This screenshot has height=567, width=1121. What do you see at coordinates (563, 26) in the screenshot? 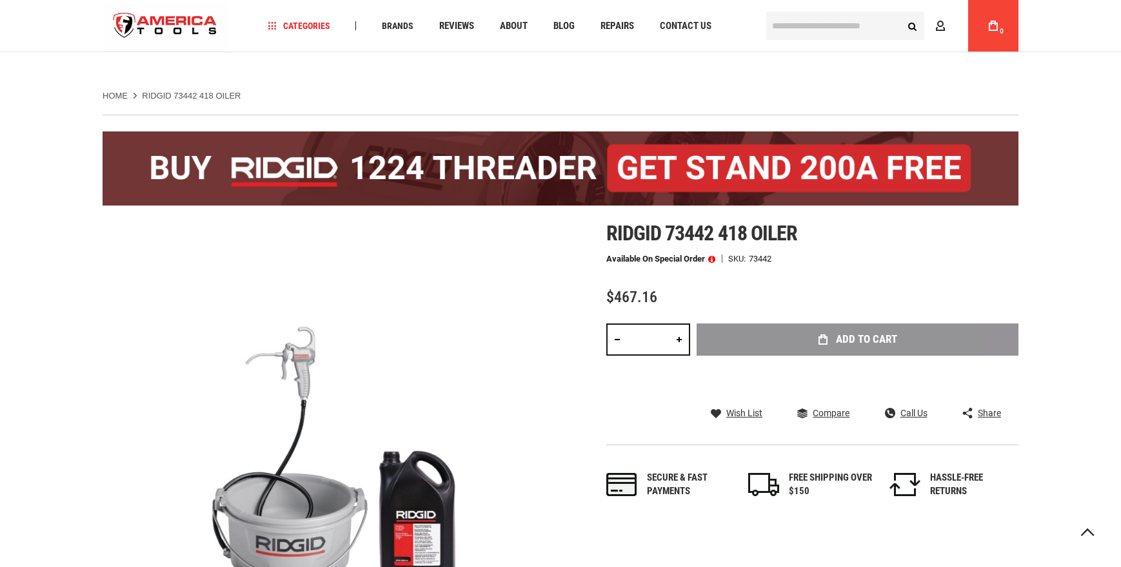
I see `span: Blog` at bounding box center [563, 26].